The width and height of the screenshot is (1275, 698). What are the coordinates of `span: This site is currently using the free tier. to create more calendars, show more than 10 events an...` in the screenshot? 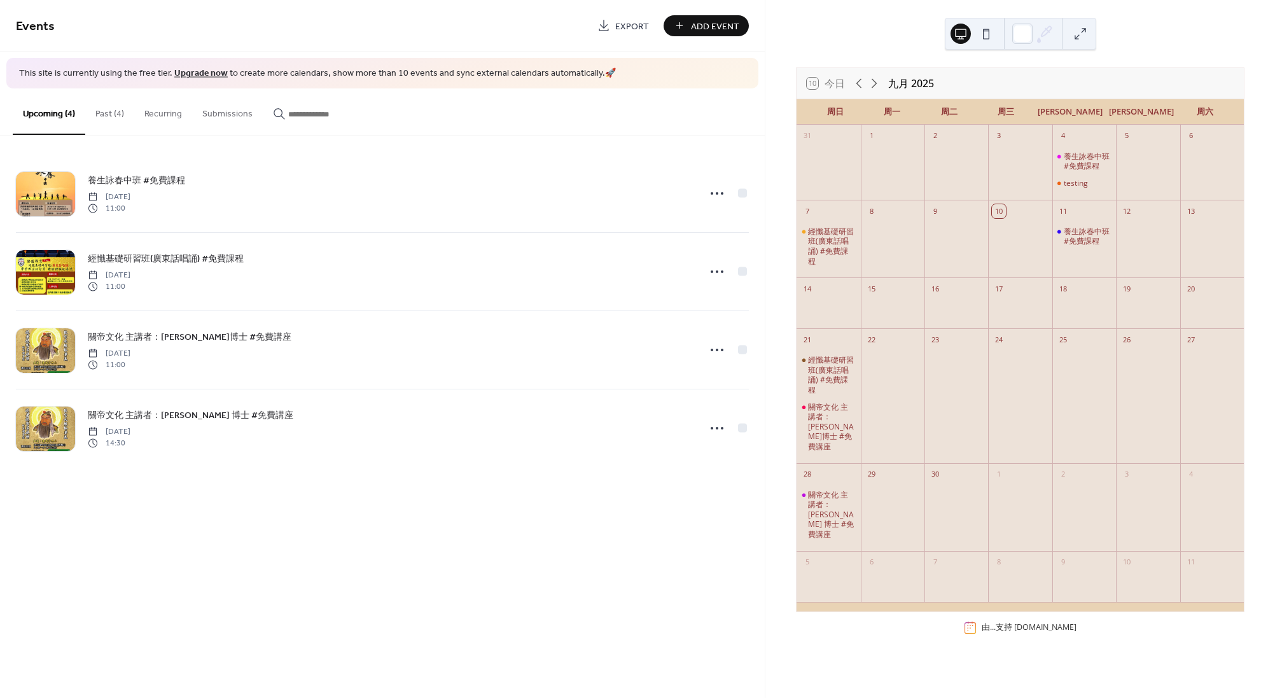 It's located at (317, 74).